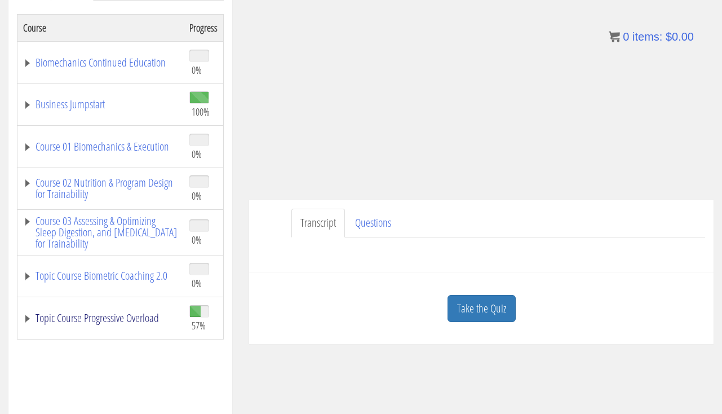 This screenshot has height=414, width=722. Describe the element at coordinates (373, 223) in the screenshot. I see `a: Questions` at that location.